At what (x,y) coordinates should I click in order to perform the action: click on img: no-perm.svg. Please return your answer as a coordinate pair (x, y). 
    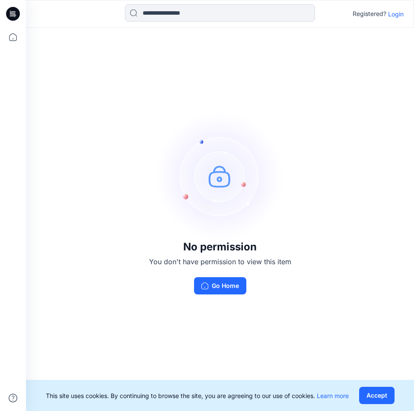
    Looking at the image, I should click on (220, 176).